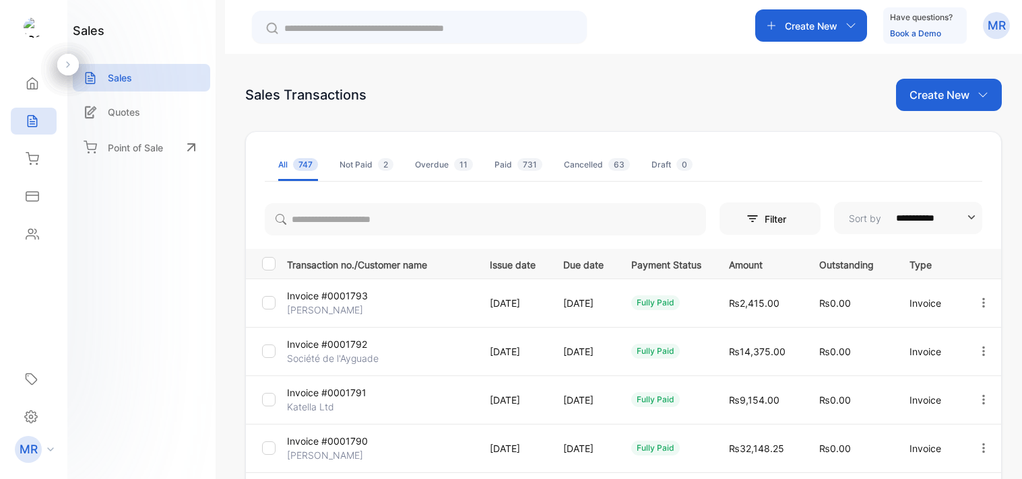 The width and height of the screenshot is (1022, 479). Describe the element at coordinates (865, 218) in the screenshot. I see `p: Sort by` at that location.